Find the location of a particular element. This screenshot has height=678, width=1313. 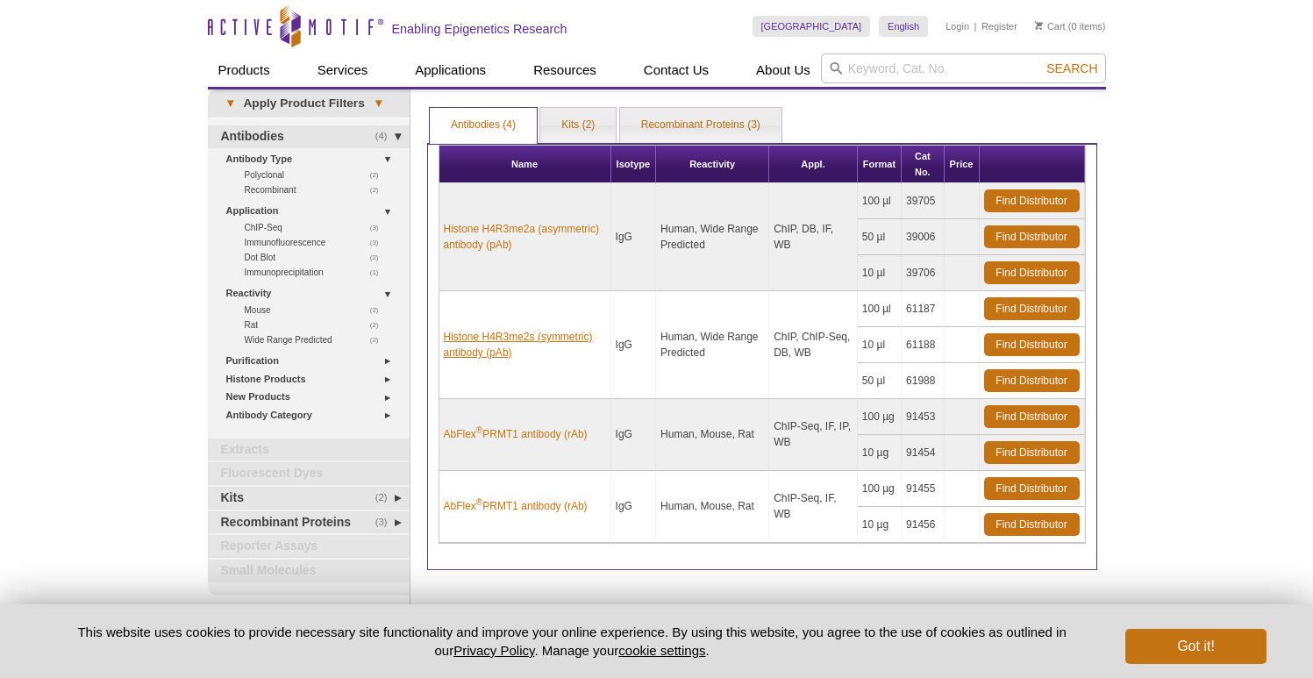

a: (3)ChIP-Seq is located at coordinates (317, 227).